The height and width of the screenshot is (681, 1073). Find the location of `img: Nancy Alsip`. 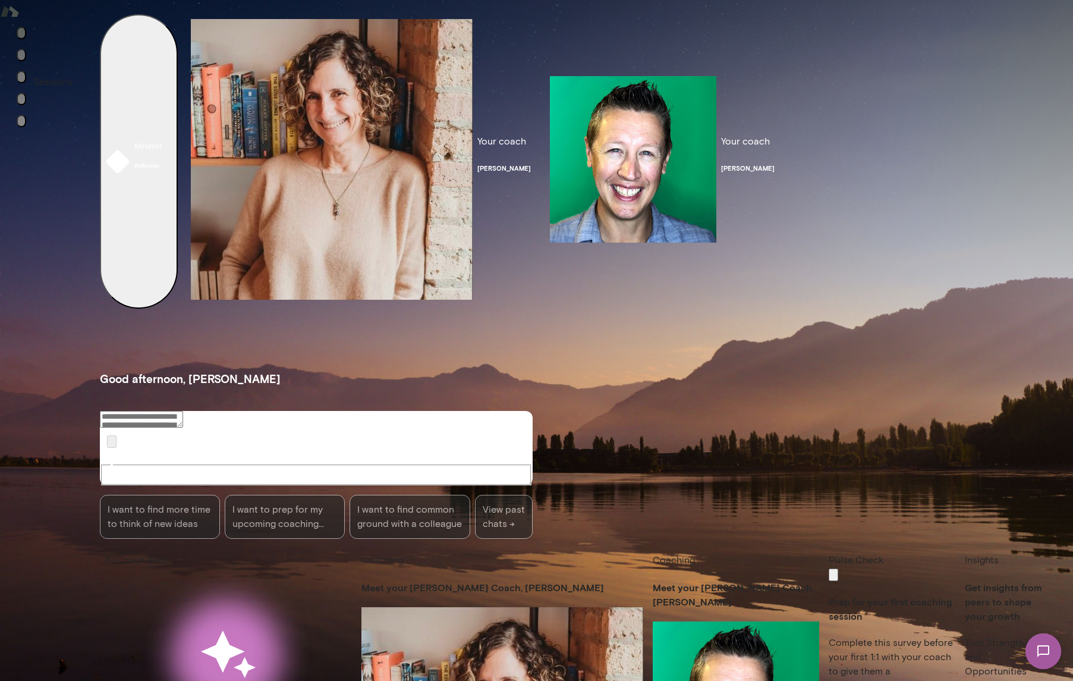

img: Nancy Alsip is located at coordinates (332, 159).